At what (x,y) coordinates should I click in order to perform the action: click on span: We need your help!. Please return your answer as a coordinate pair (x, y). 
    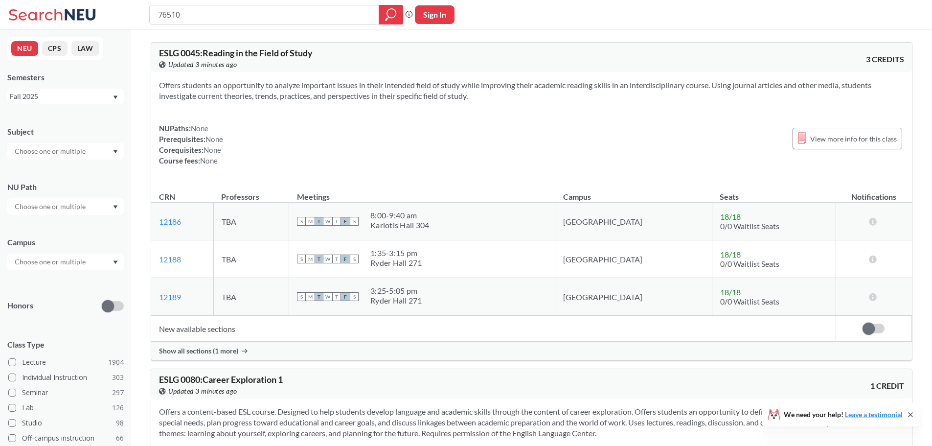
    Looking at the image, I should click on (843, 414).